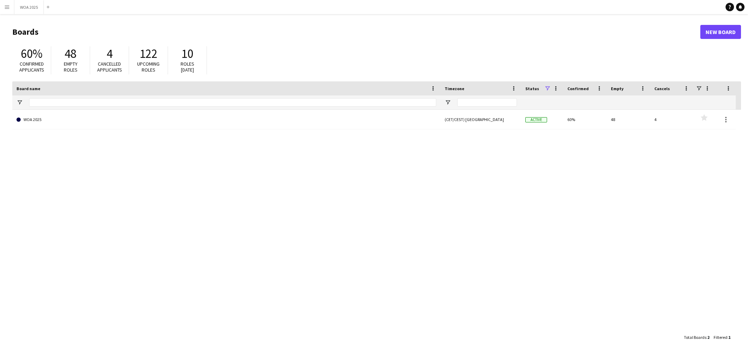  Describe the element at coordinates (662, 88) in the screenshot. I see `span: Cancels` at that location.